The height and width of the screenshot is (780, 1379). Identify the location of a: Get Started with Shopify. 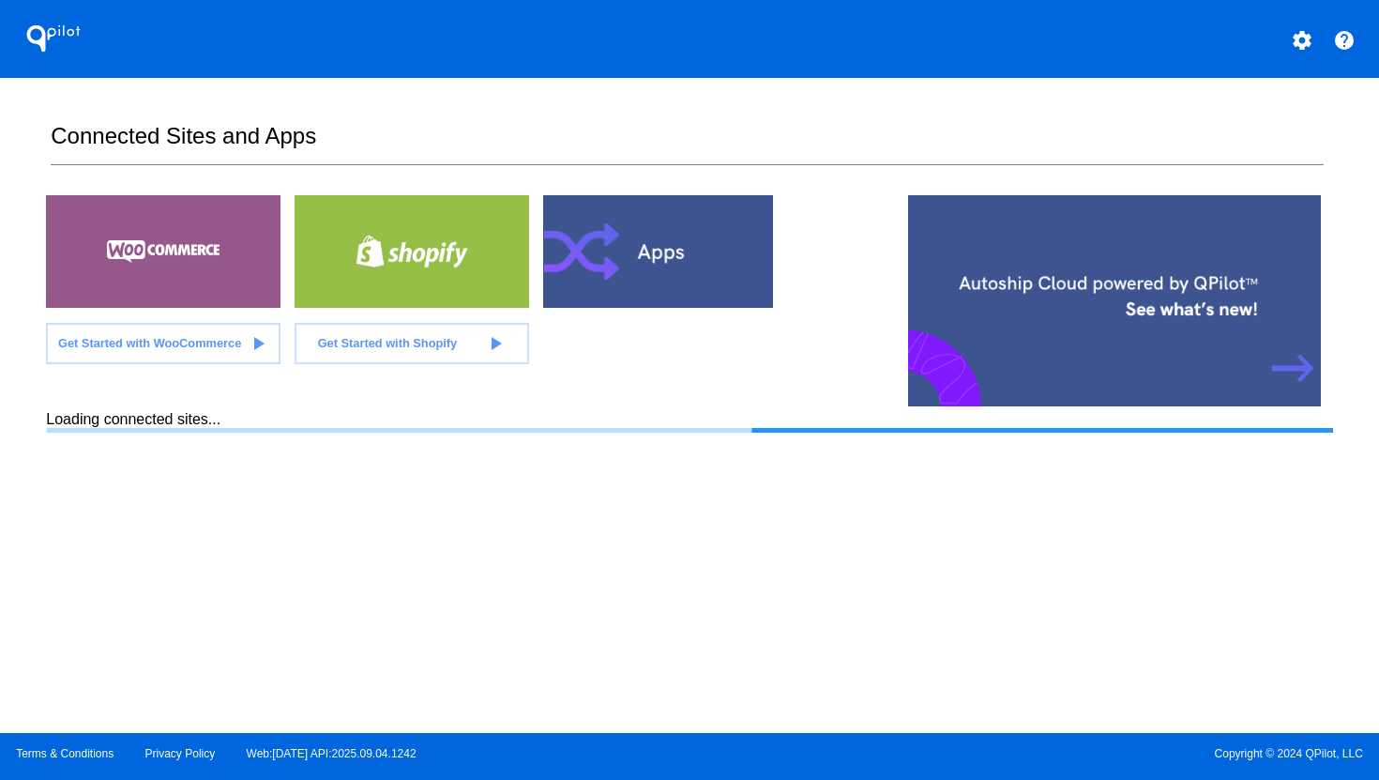
(412, 343).